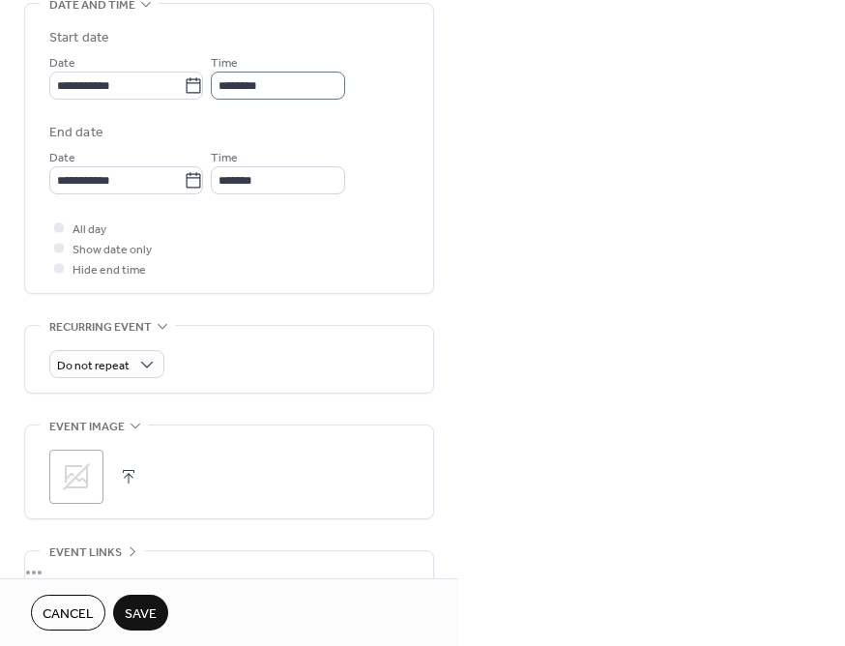 This screenshot has height=646, width=845. Describe the element at coordinates (112, 249) in the screenshot. I see `span: Show date only` at that location.